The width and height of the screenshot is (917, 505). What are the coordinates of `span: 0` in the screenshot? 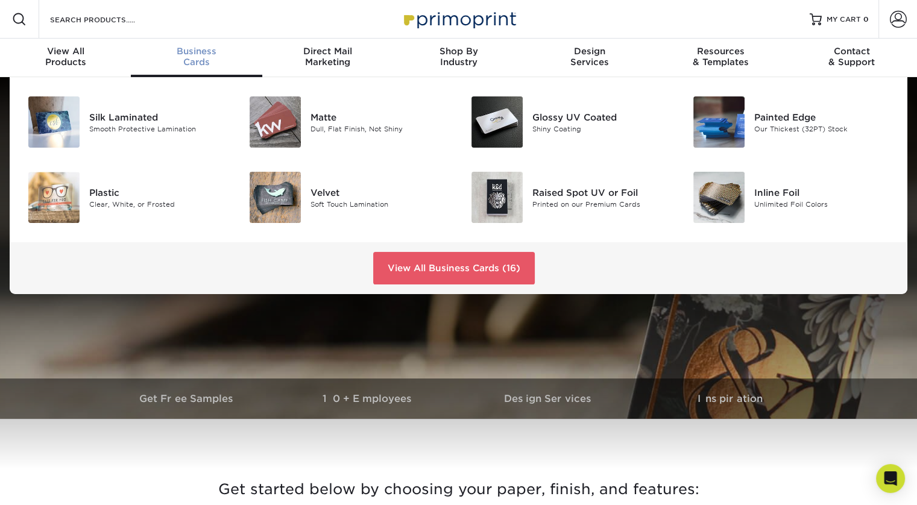 It's located at (866, 19).